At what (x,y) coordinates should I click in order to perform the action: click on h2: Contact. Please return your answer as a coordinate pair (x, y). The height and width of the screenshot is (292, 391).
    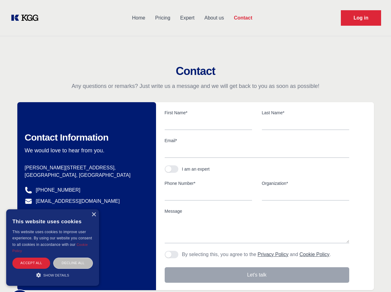
    Looking at the image, I should click on (196, 71).